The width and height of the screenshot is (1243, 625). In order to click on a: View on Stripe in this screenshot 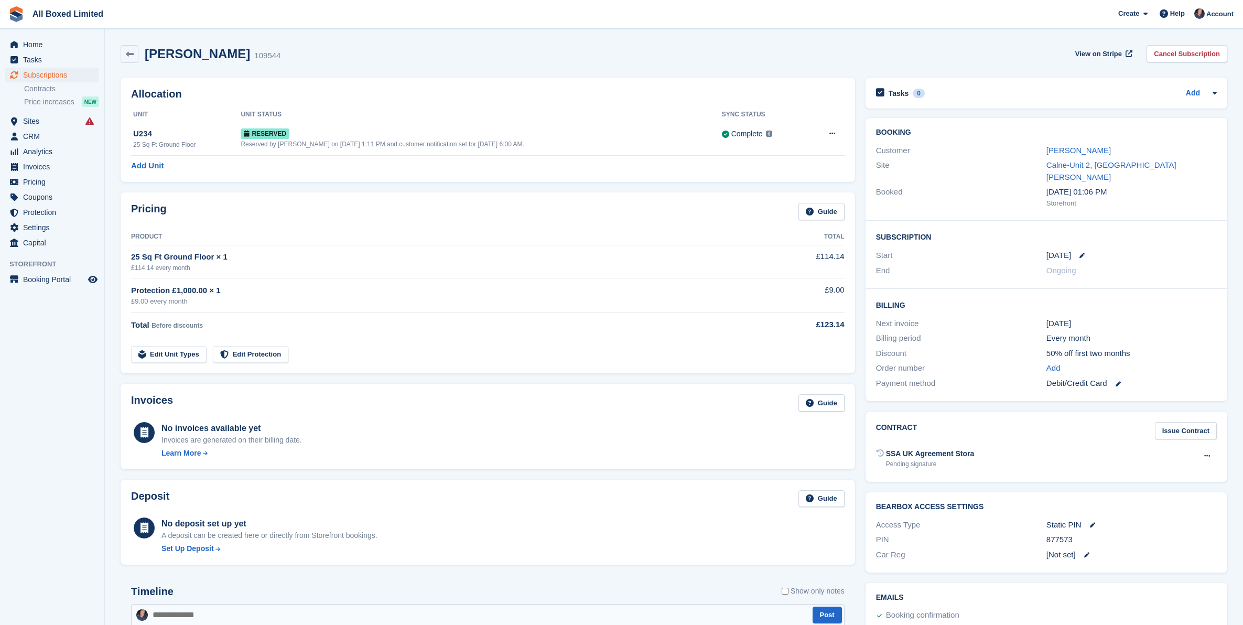, I will do `click(1102, 53)`.